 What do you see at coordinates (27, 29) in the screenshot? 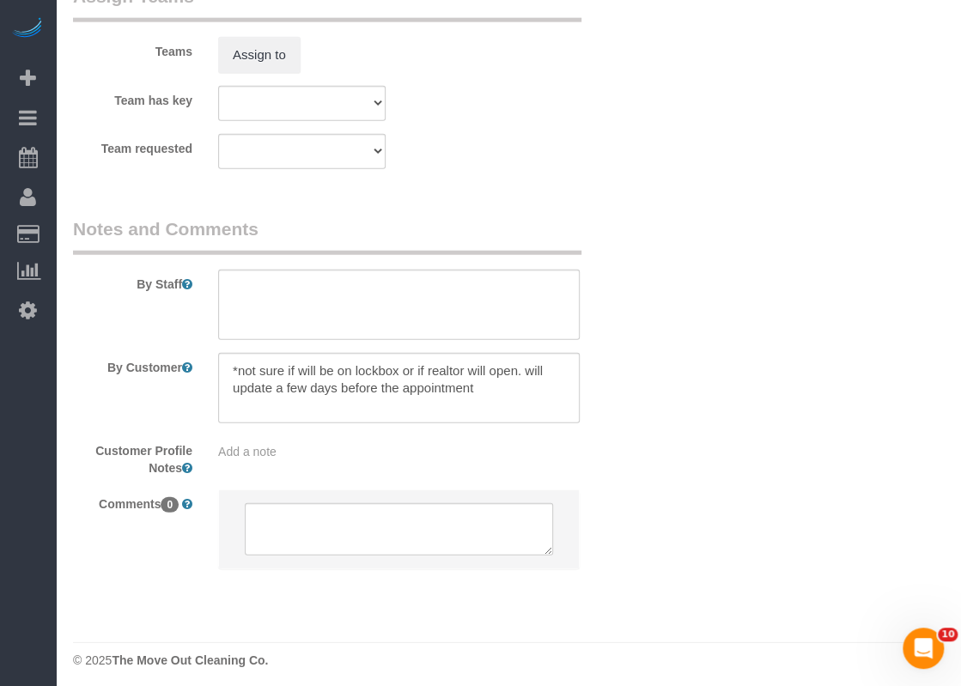
I see `img: Automaid Logo` at bounding box center [27, 29].